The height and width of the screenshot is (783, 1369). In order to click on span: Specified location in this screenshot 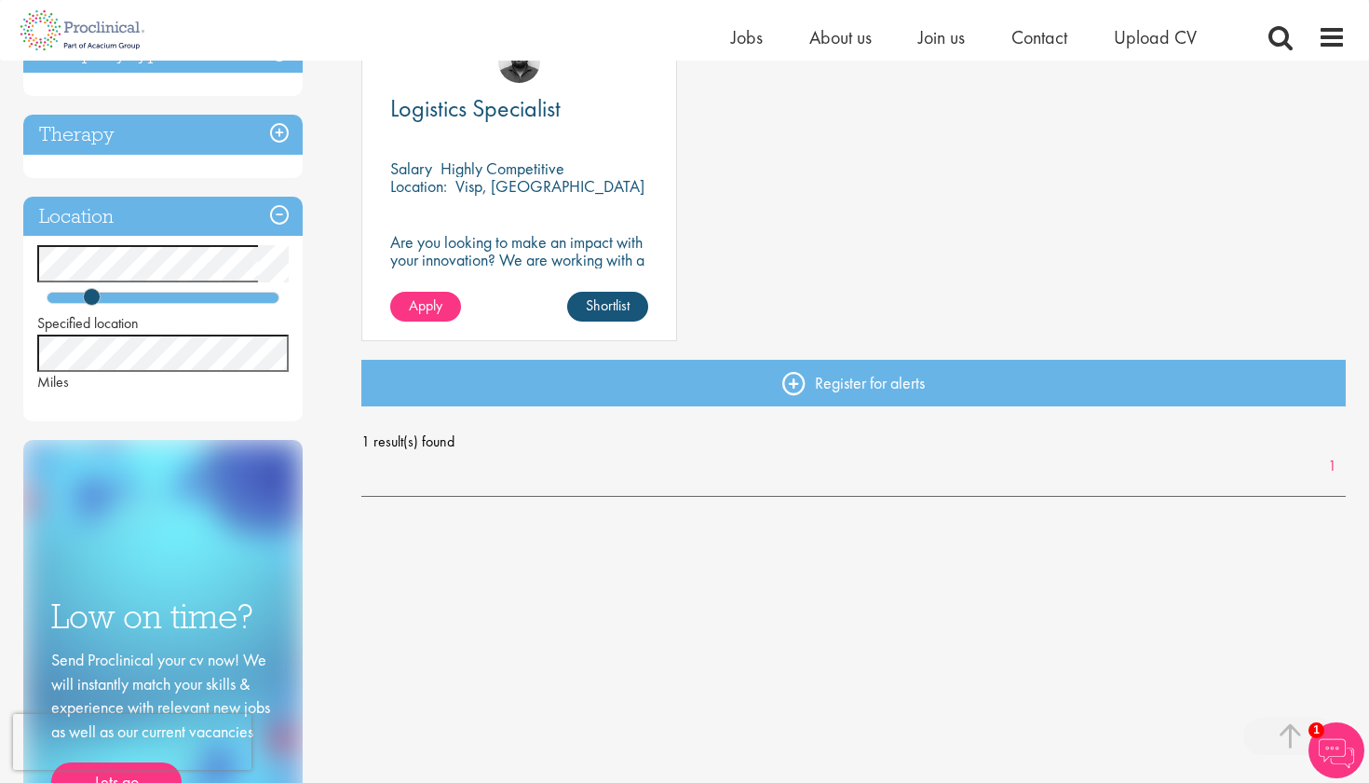, I will do `click(88, 322)`.